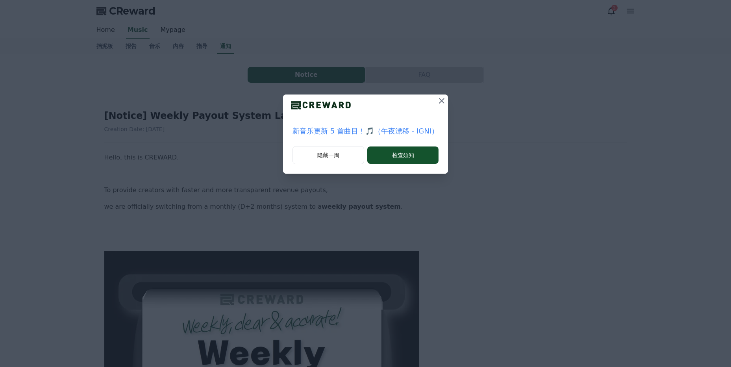 The width and height of the screenshot is (731, 367). I want to click on a: 新音乐更新 5 首曲目！🎵（午夜漂移 - IGNI）, so click(366, 131).